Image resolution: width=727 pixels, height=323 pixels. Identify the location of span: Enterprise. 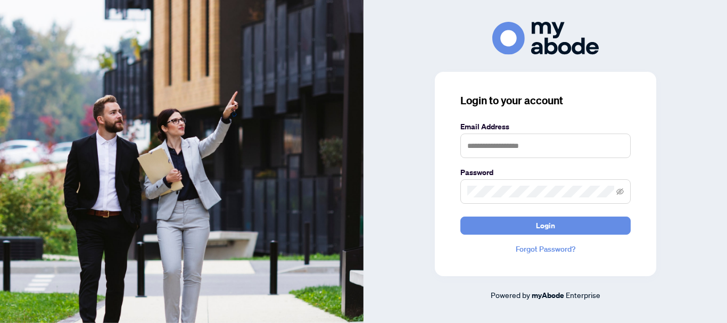
(583, 295).